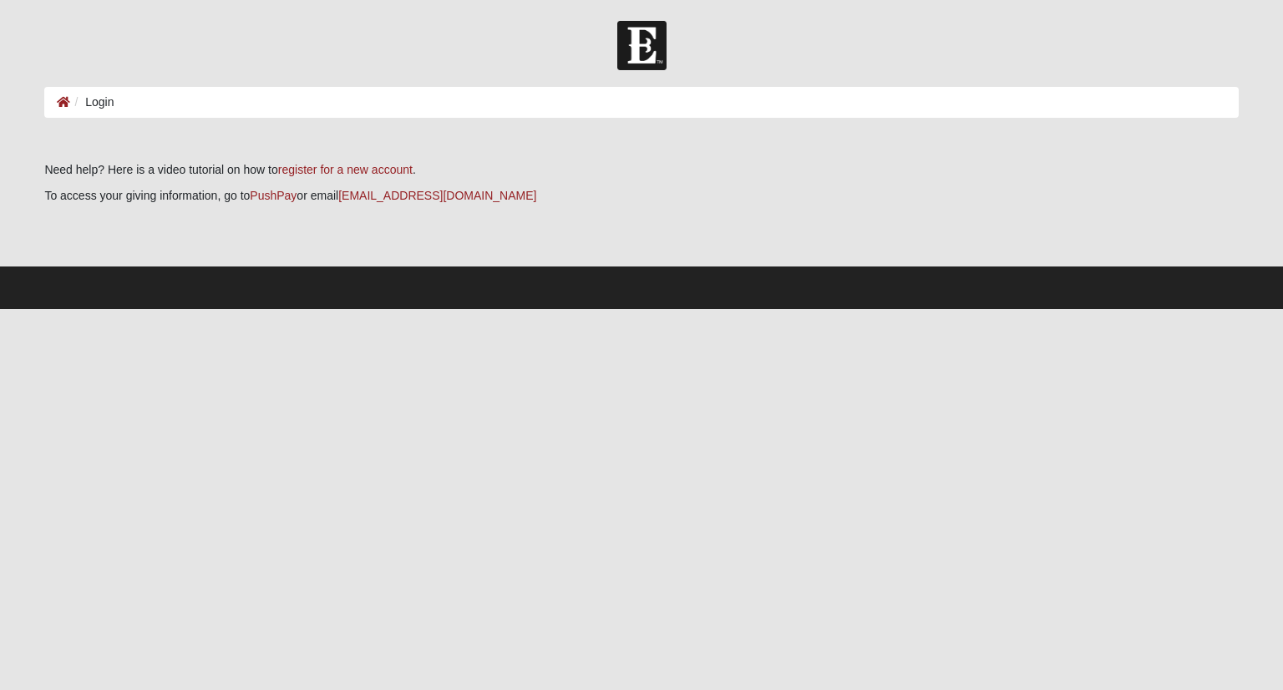 The image size is (1283, 690). What do you see at coordinates (345, 170) in the screenshot?
I see `a: register for a new account` at bounding box center [345, 170].